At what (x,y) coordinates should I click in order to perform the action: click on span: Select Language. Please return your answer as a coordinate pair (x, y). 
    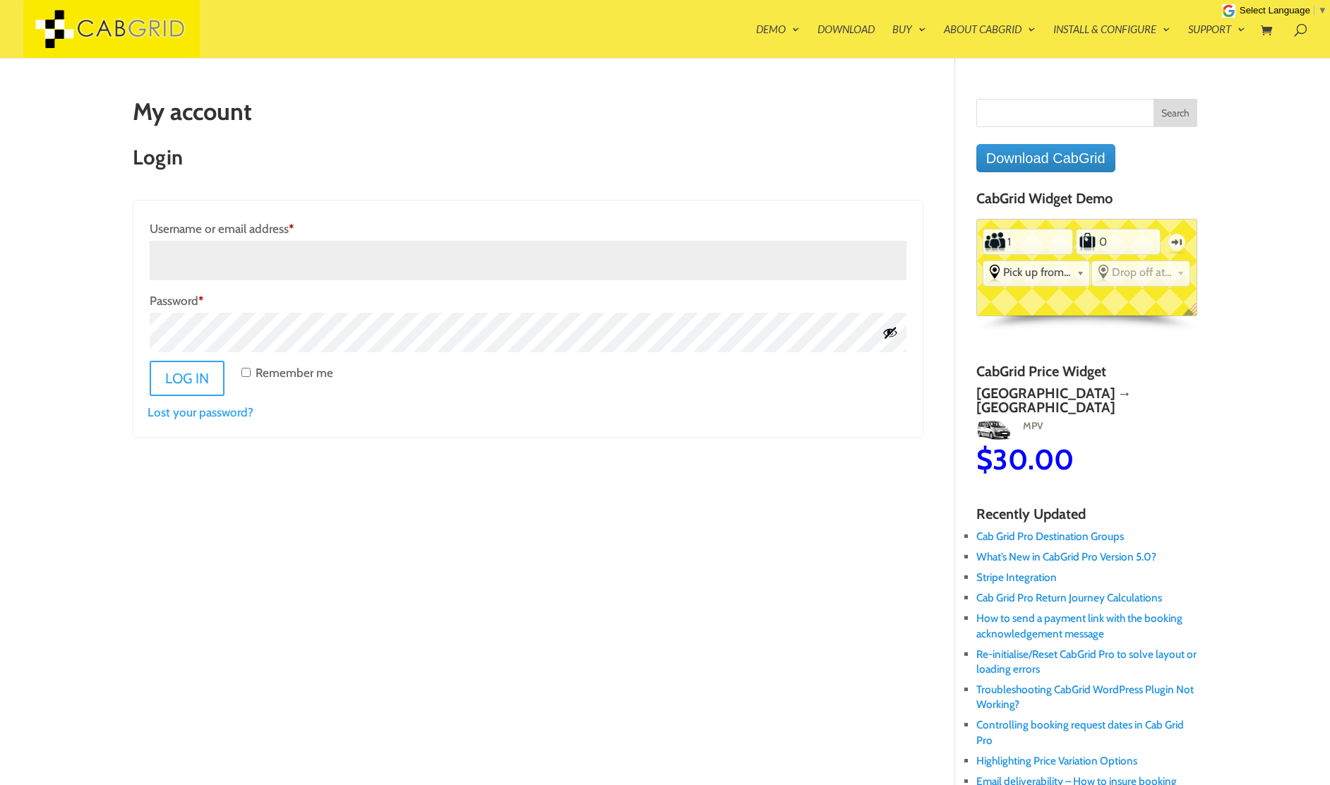
    Looking at the image, I should click on (1275, 10).